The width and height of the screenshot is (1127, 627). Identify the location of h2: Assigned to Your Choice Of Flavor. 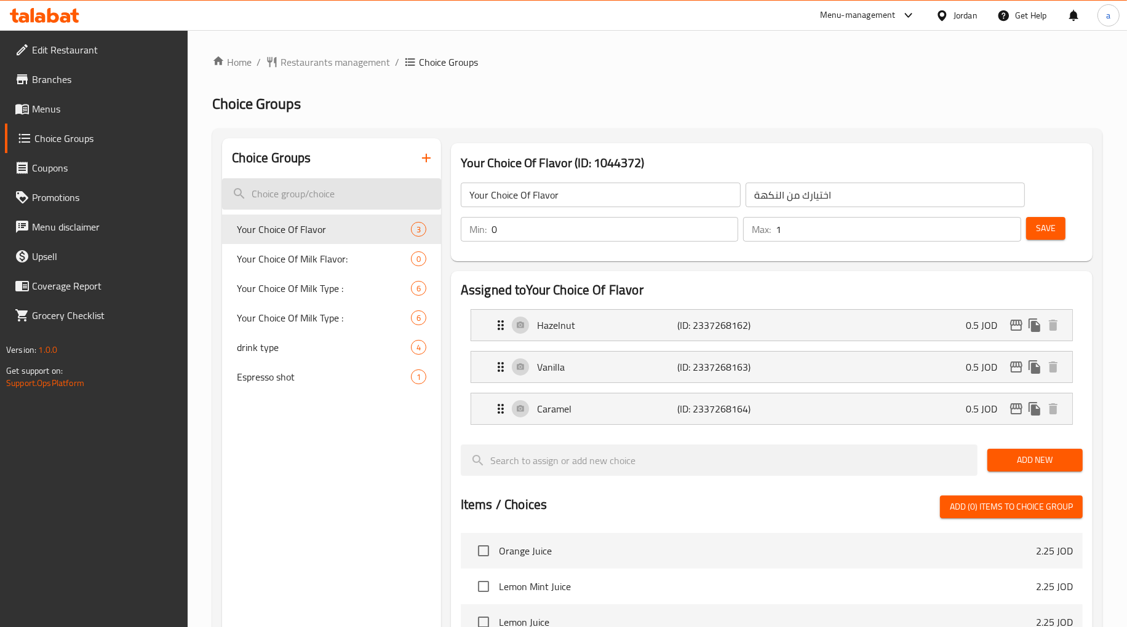
(771, 290).